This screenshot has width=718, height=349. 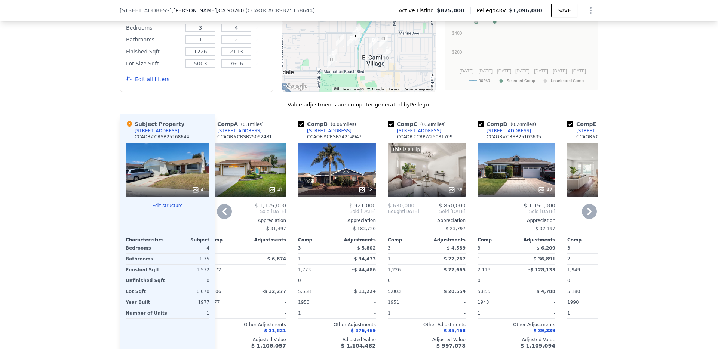 What do you see at coordinates (545, 229) in the screenshot?
I see `span: $ 32,197` at bounding box center [545, 229].